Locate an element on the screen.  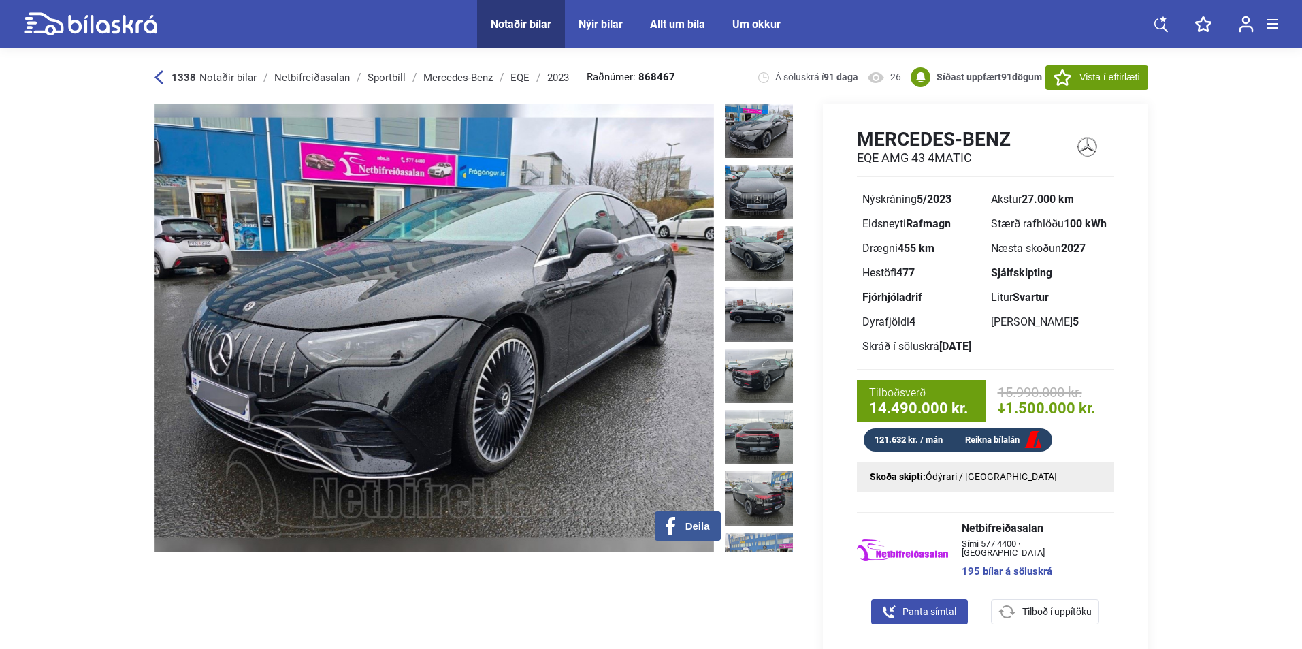
div: 2023 is located at coordinates (558, 78).